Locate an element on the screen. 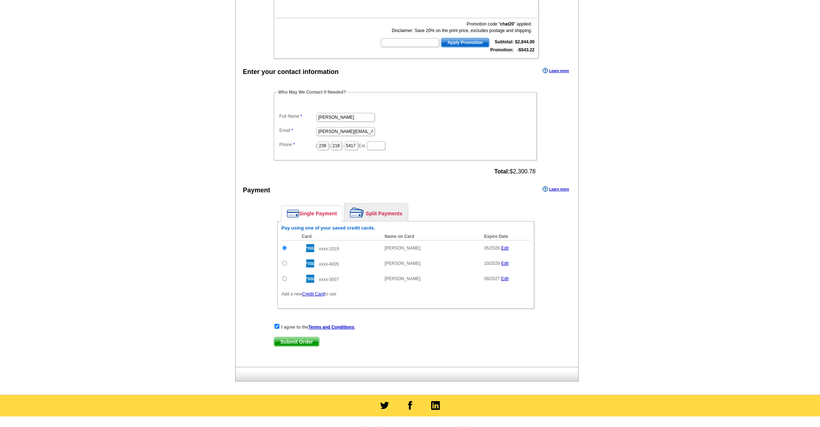 The image size is (820, 427). strong: I agree to the . is located at coordinates (318, 327).